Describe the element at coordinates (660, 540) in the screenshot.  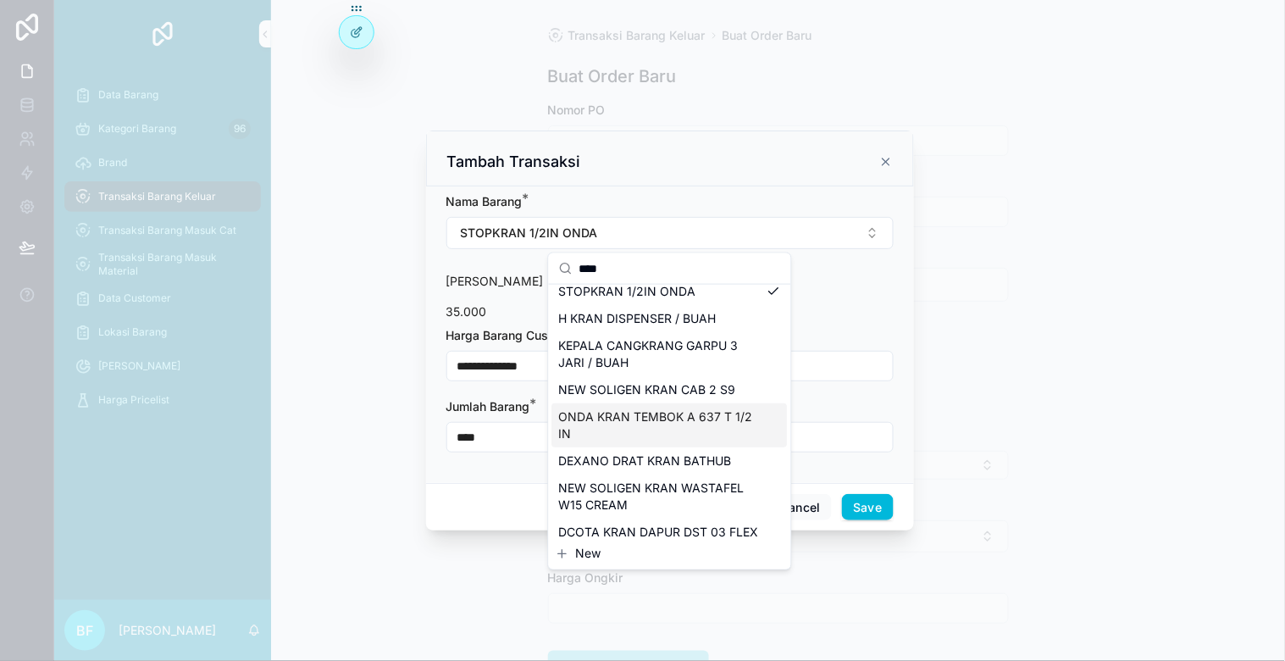
I see `span: DCOTA KRAN DAPUR DST 03 FLEX (SET) 1/2 IN / BUAH` at that location.